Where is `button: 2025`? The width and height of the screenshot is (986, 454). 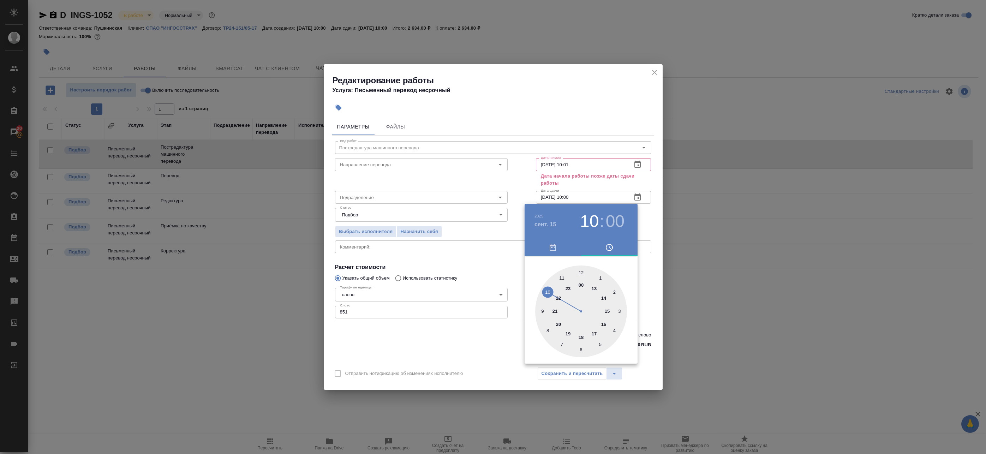
button: 2025 is located at coordinates (539, 216).